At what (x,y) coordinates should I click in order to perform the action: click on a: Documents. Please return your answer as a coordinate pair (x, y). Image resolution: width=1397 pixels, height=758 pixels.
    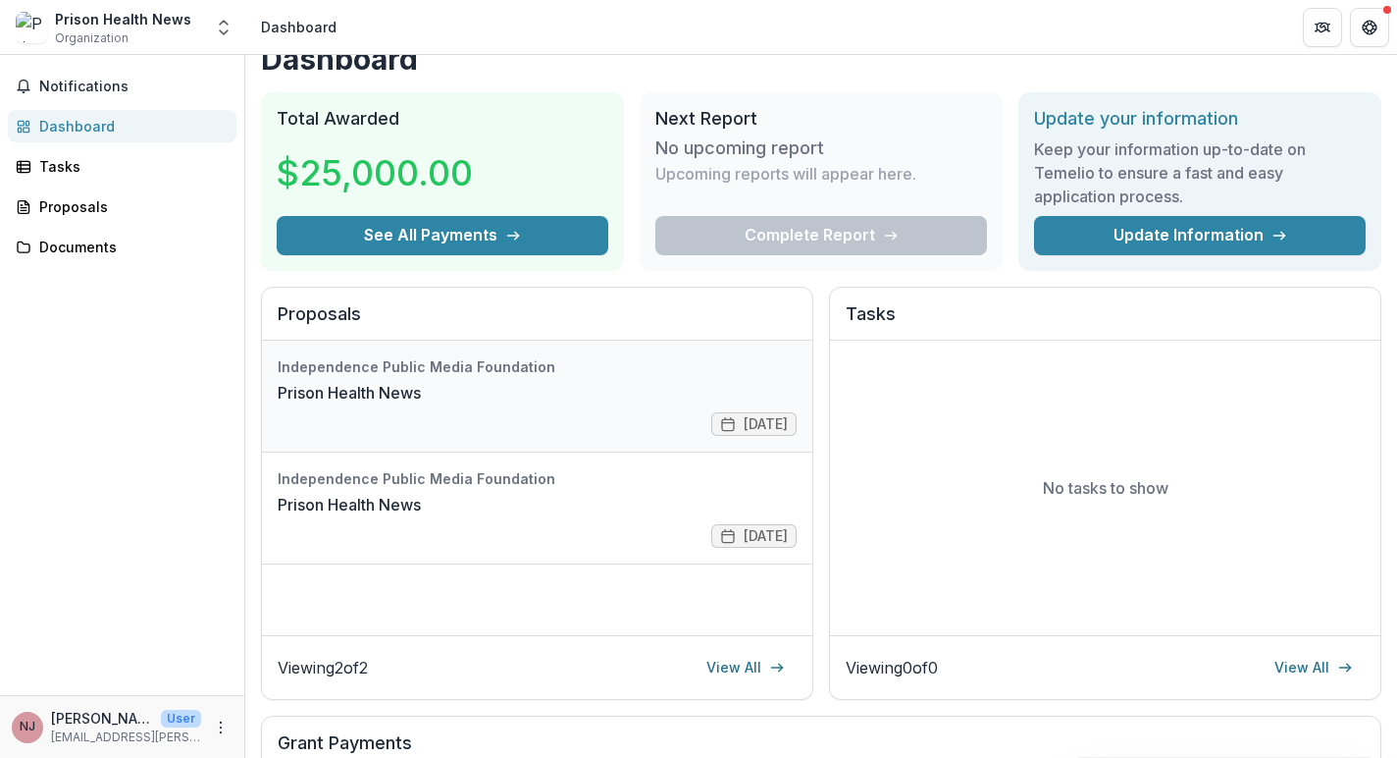
    Looking at the image, I should click on (122, 246).